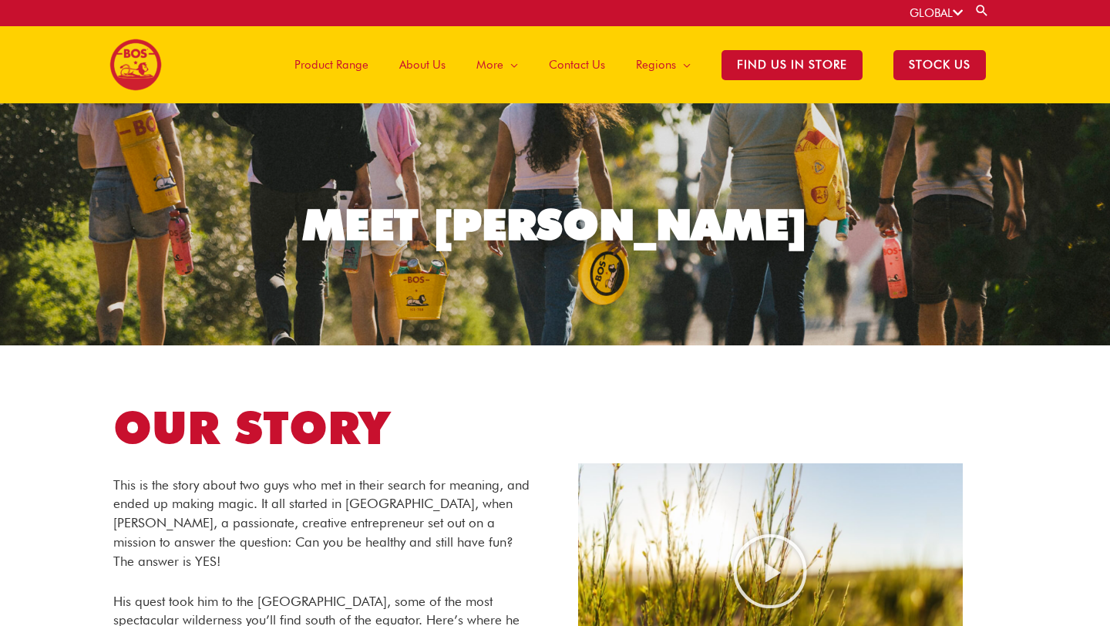 Image resolution: width=1110 pixels, height=626 pixels. I want to click on div: Play Video, so click(770, 571).